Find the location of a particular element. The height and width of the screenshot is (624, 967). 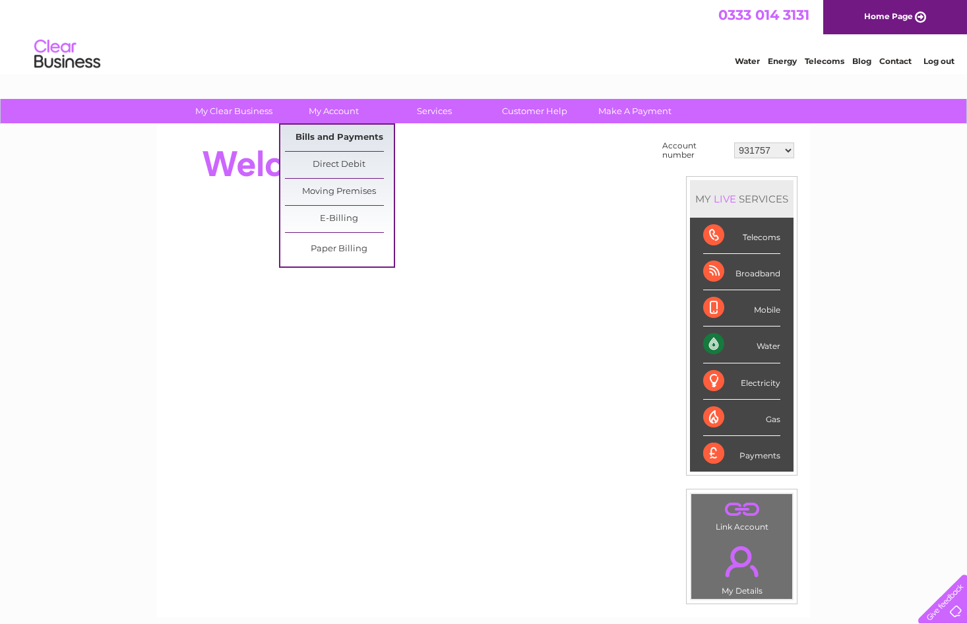

a: 0333 014 3131 is located at coordinates (763, 15).